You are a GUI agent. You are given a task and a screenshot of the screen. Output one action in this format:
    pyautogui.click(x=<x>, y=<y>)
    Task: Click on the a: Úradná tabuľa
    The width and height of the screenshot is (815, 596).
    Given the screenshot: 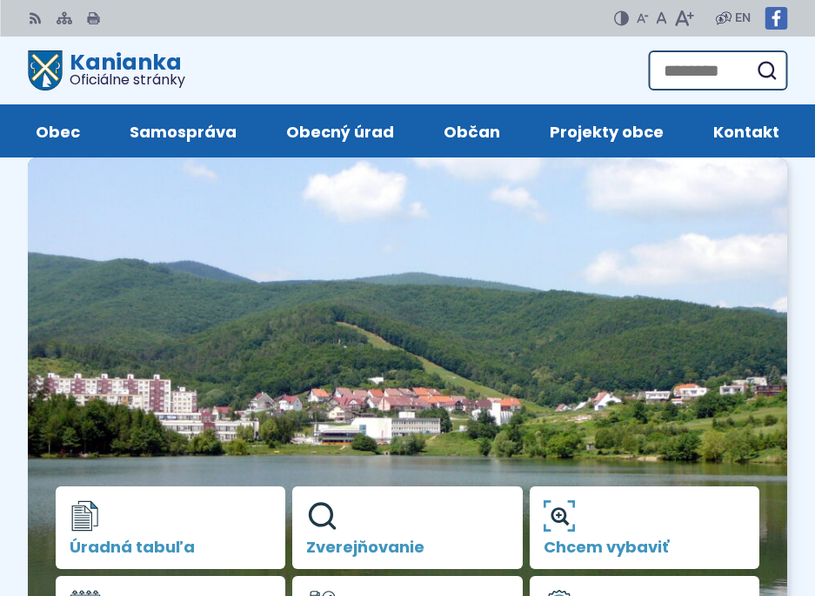 What is the action you would take?
    pyautogui.click(x=170, y=528)
    